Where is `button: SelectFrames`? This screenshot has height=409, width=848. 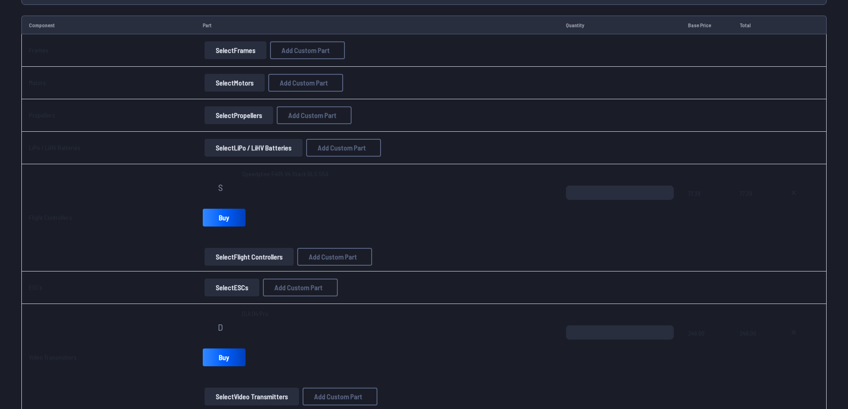 button: SelectFrames is located at coordinates (235, 50).